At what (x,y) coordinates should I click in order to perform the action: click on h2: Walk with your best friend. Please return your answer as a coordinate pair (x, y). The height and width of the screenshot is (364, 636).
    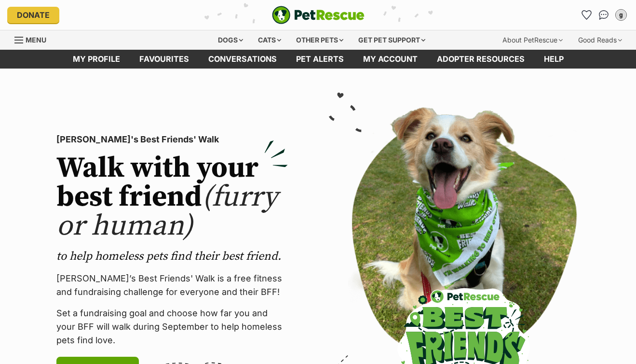
    Looking at the image, I should click on (172, 197).